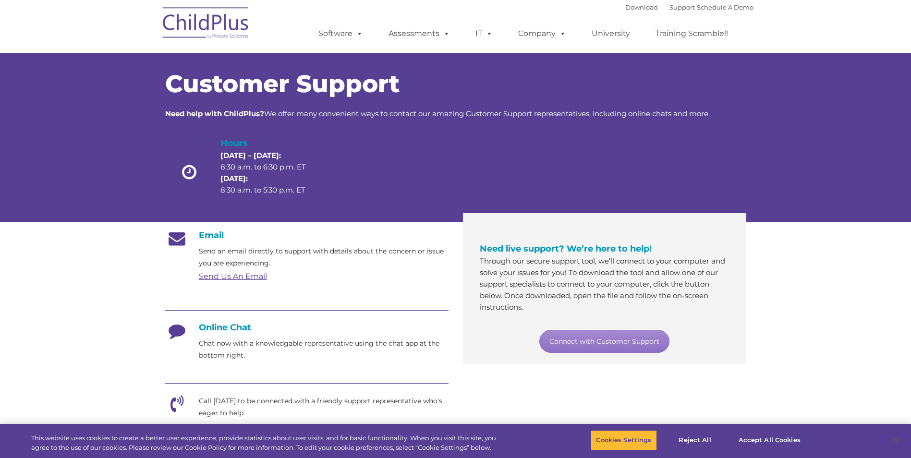 The height and width of the screenshot is (458, 911). What do you see at coordinates (623, 440) in the screenshot?
I see `button: Cookies Settings` at bounding box center [623, 440].